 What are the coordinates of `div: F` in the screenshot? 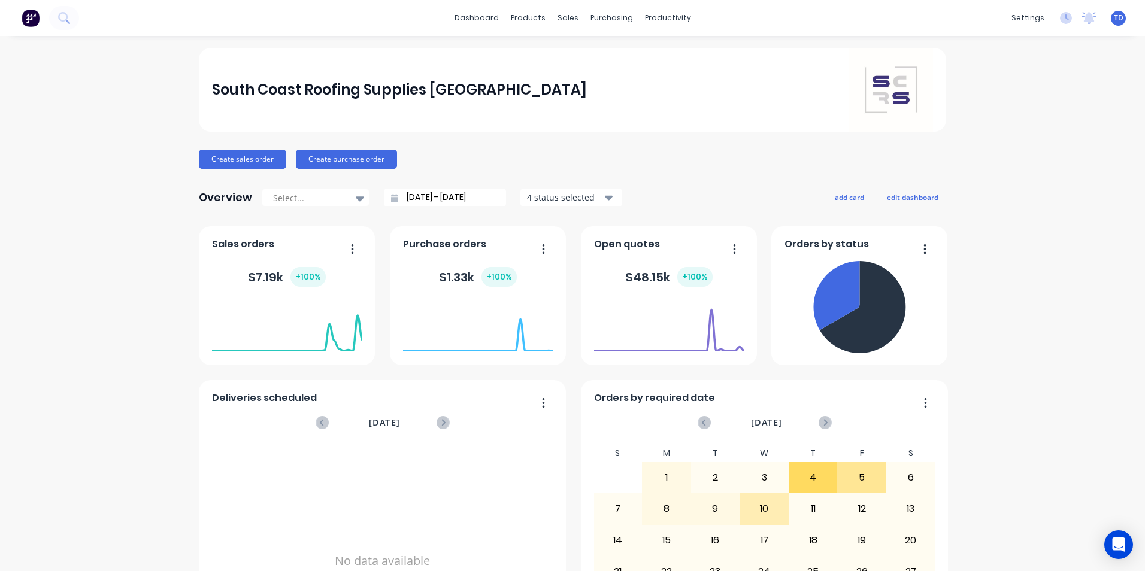 It's located at (862, 453).